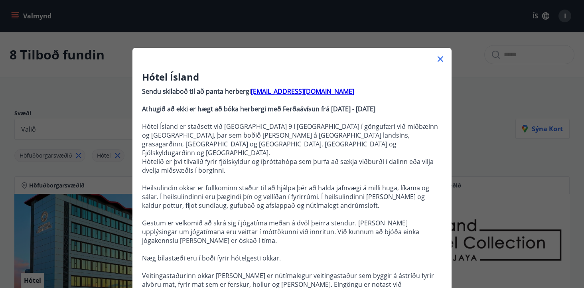 The width and height of the screenshot is (584, 288). Describe the element at coordinates (196, 91) in the screenshot. I see `strong: Sendu skilaboð til að panta herbergi` at that location.